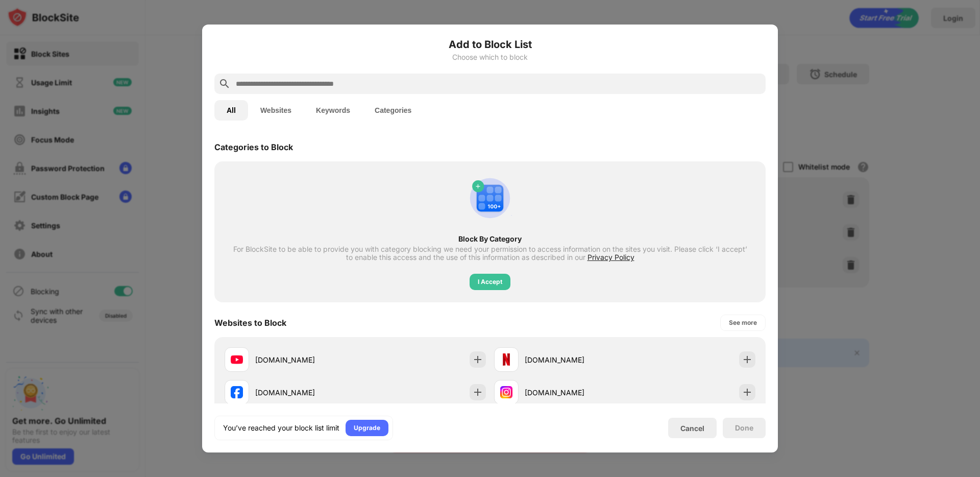 Image resolution: width=980 pixels, height=477 pixels. Describe the element at coordinates (393, 110) in the screenshot. I see `button: Categories` at that location.